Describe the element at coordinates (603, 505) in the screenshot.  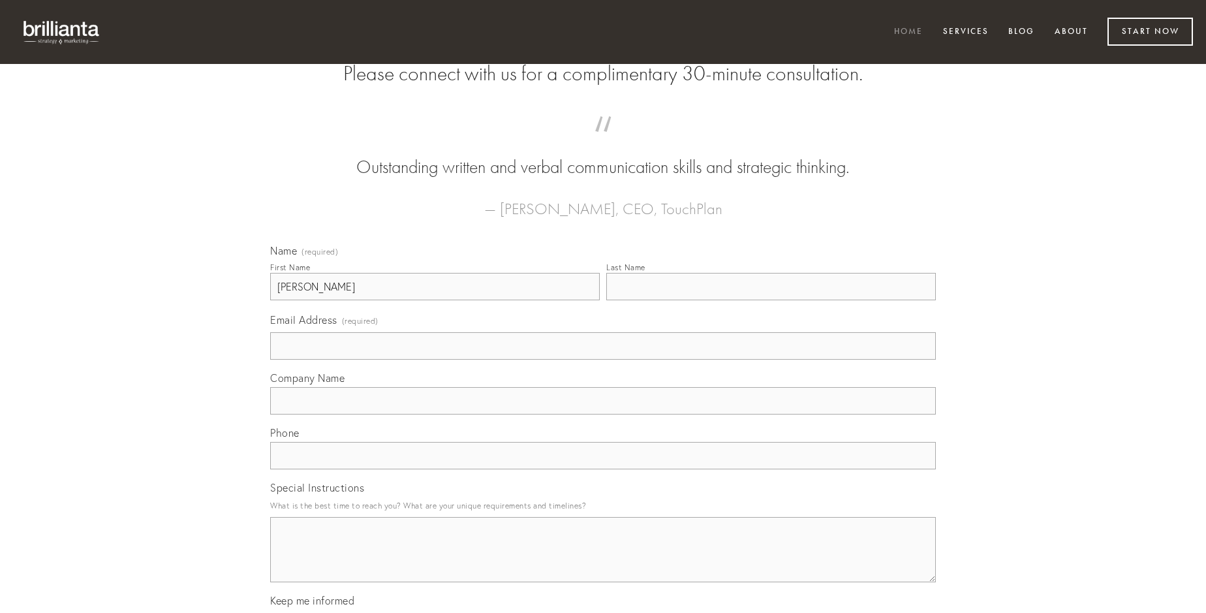
I see `p: What is the best time to reach you? What are your unique requirements and timelines?` at that location.